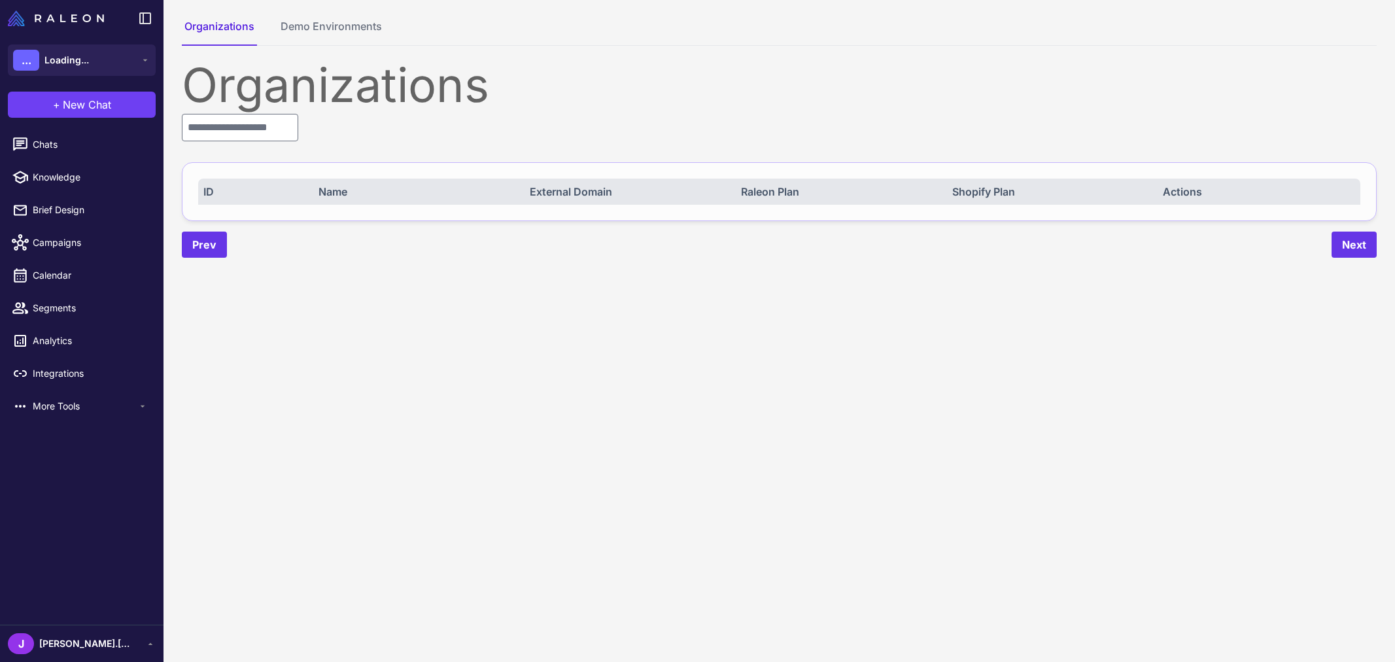  What do you see at coordinates (82, 60) in the screenshot?
I see `button: ...Loading...` at bounding box center [82, 60].